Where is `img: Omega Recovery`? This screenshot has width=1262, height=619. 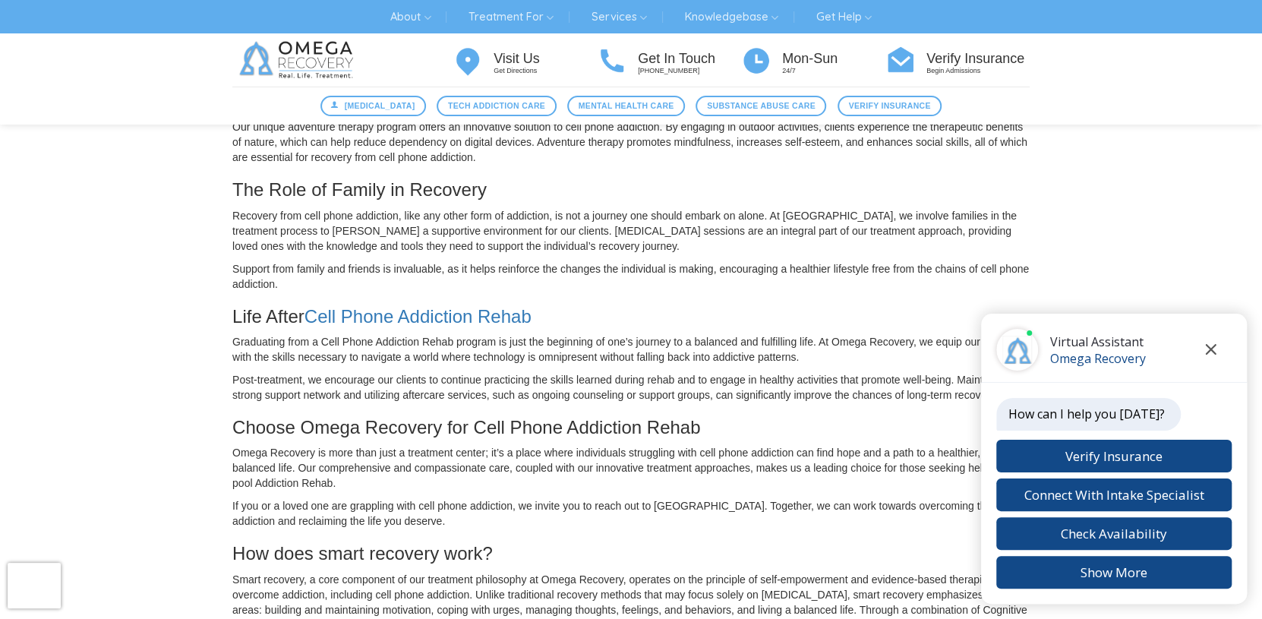 img: Omega Recovery is located at coordinates (298, 60).